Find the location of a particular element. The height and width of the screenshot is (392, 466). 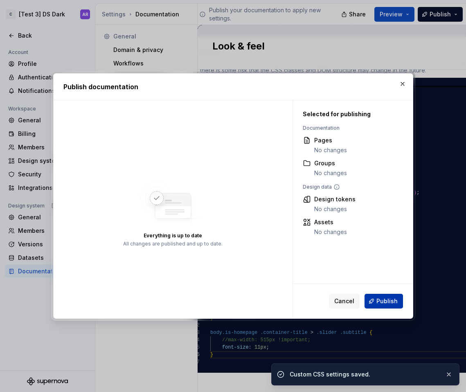

div: All changes are published and up to date. is located at coordinates (173, 244).